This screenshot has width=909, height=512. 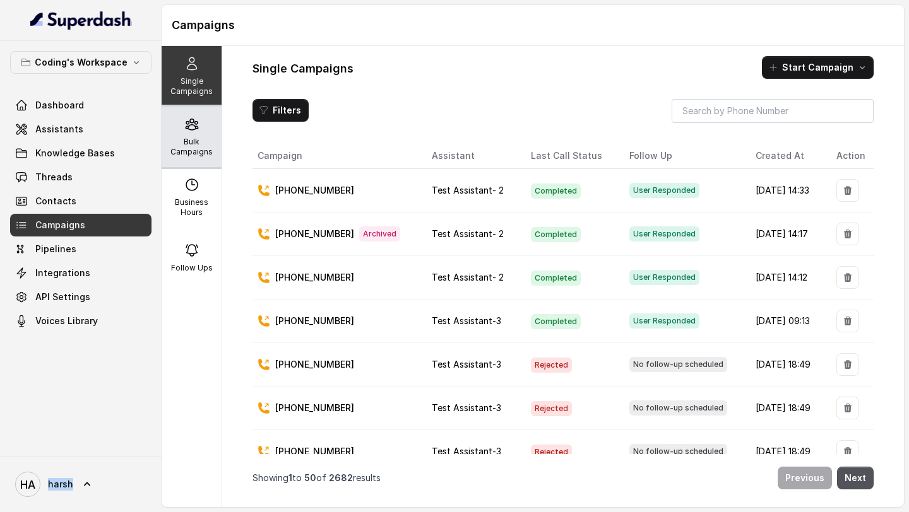 What do you see at coordinates (62, 273) in the screenshot?
I see `span: Integrations` at bounding box center [62, 273].